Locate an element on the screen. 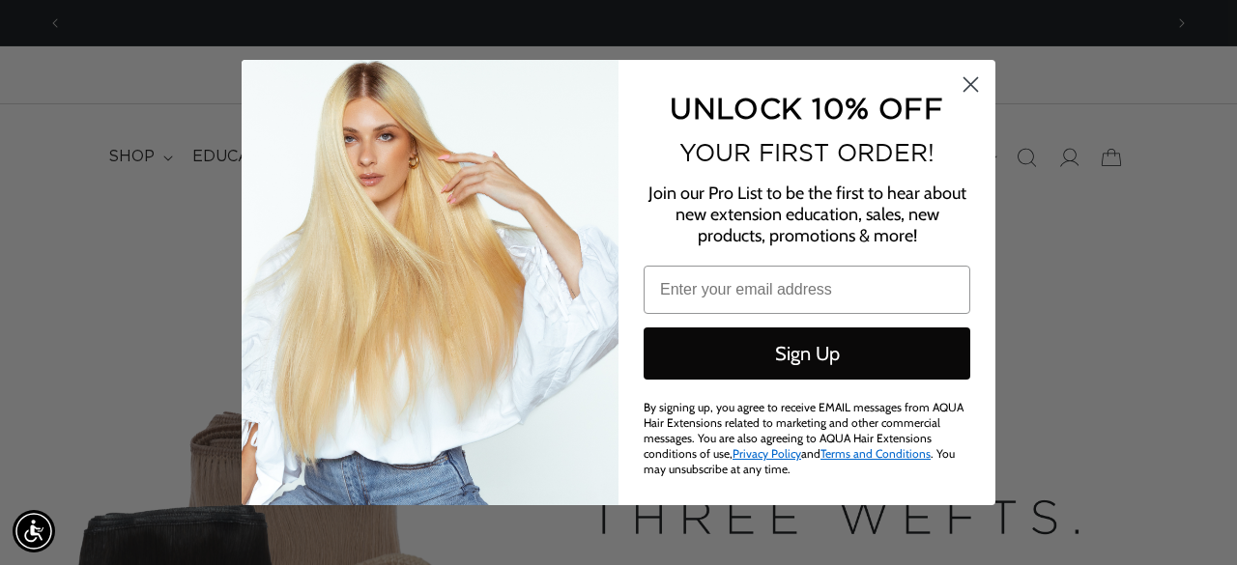 The height and width of the screenshot is (565, 1237). span: YOUR FIRST ORDER! is located at coordinates (807, 153).